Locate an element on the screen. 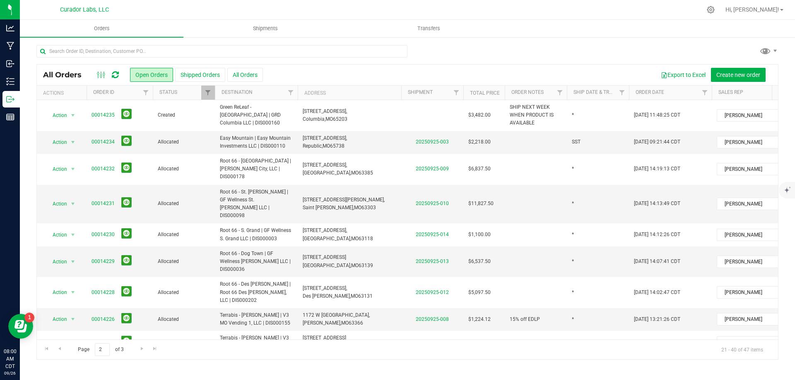 The width and height of the screenshot is (795, 380). a: 20250925-008 is located at coordinates (432, 320).